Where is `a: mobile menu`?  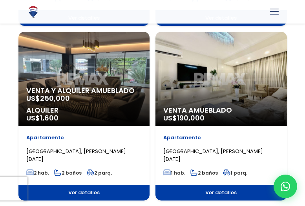 a: mobile menu is located at coordinates (274, 12).